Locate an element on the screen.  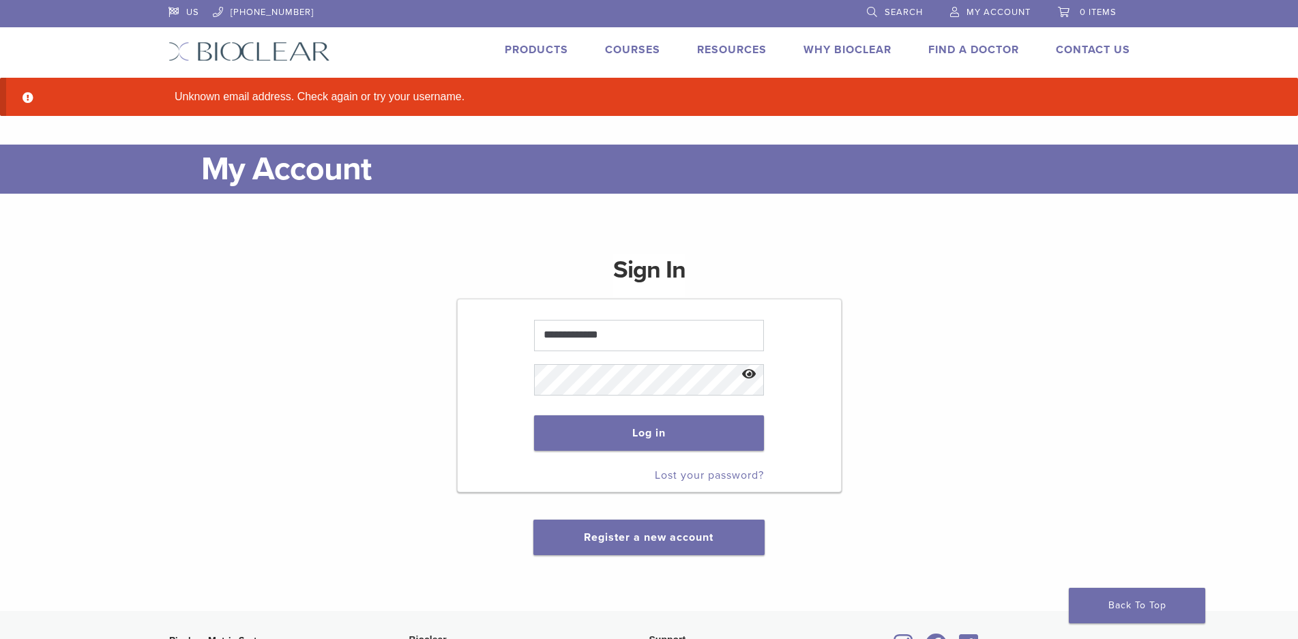
h1: My Account is located at coordinates (666, 169).